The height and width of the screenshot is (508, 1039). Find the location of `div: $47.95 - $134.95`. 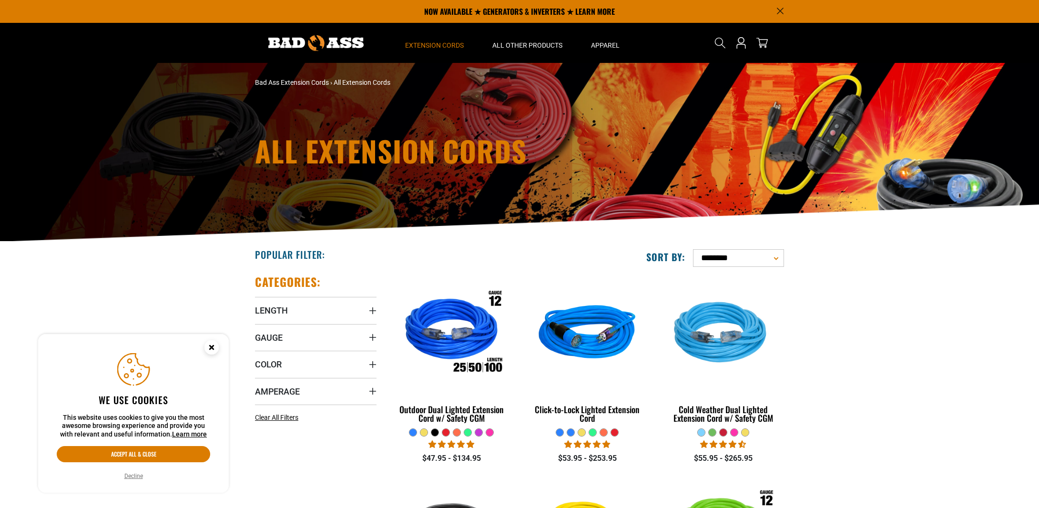

div: $47.95 - $134.95 is located at coordinates (452, 459).